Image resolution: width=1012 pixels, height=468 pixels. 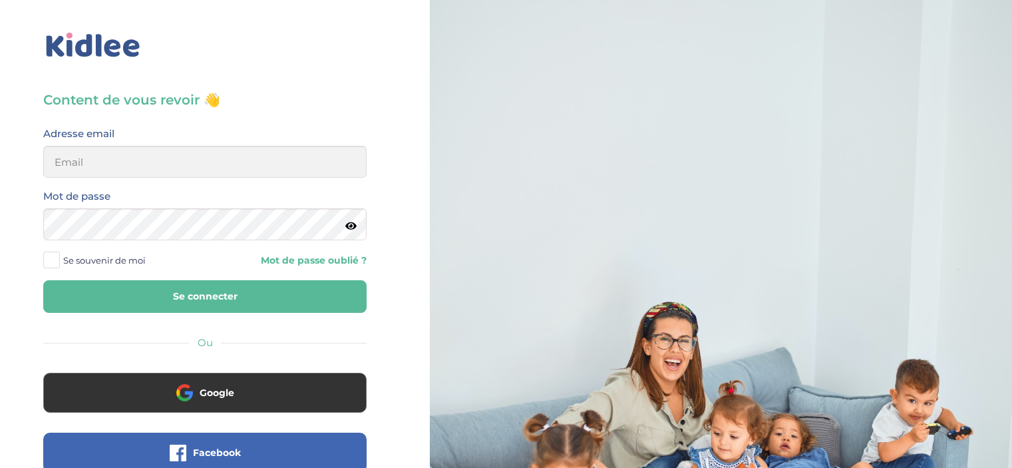 I want to click on input: Email, so click(x=205, y=162).